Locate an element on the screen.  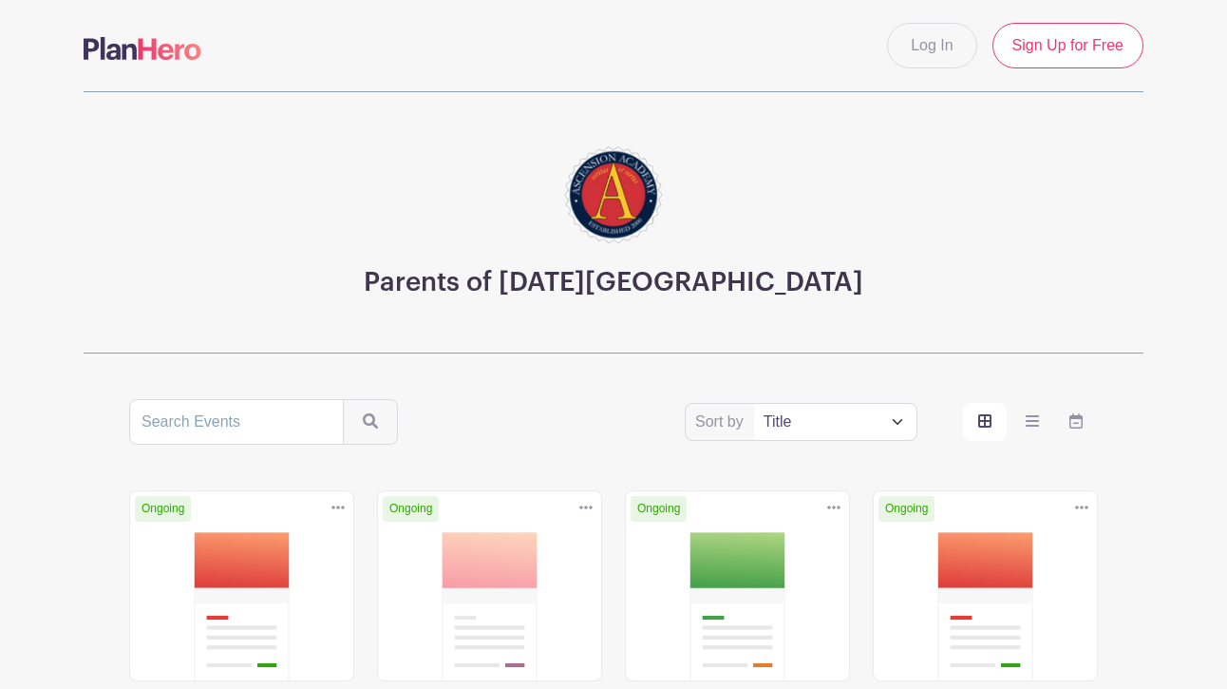
a: Sign Up for Free is located at coordinates (1068, 46).